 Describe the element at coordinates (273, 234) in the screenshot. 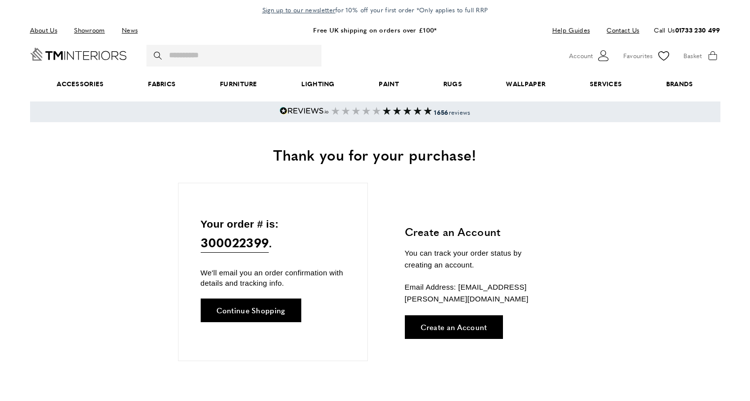

I see `p: Your order # is: .` at that location.